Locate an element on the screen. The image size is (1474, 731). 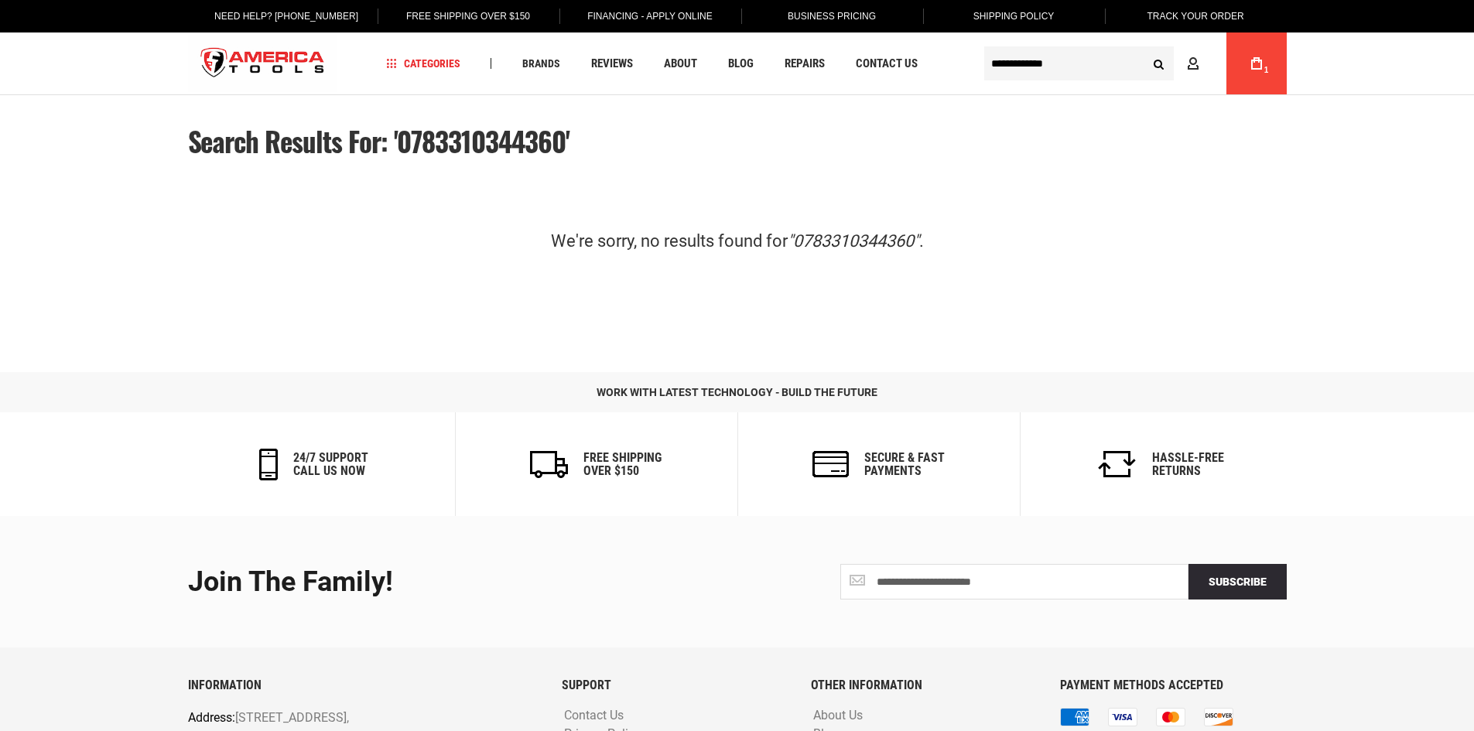
span: Brands is located at coordinates (541, 63).